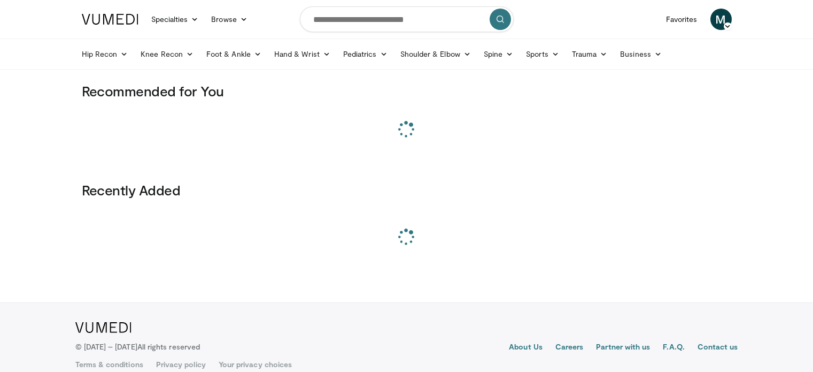 The image size is (813, 372). What do you see at coordinates (721, 19) in the screenshot?
I see `span: M` at bounding box center [721, 19].